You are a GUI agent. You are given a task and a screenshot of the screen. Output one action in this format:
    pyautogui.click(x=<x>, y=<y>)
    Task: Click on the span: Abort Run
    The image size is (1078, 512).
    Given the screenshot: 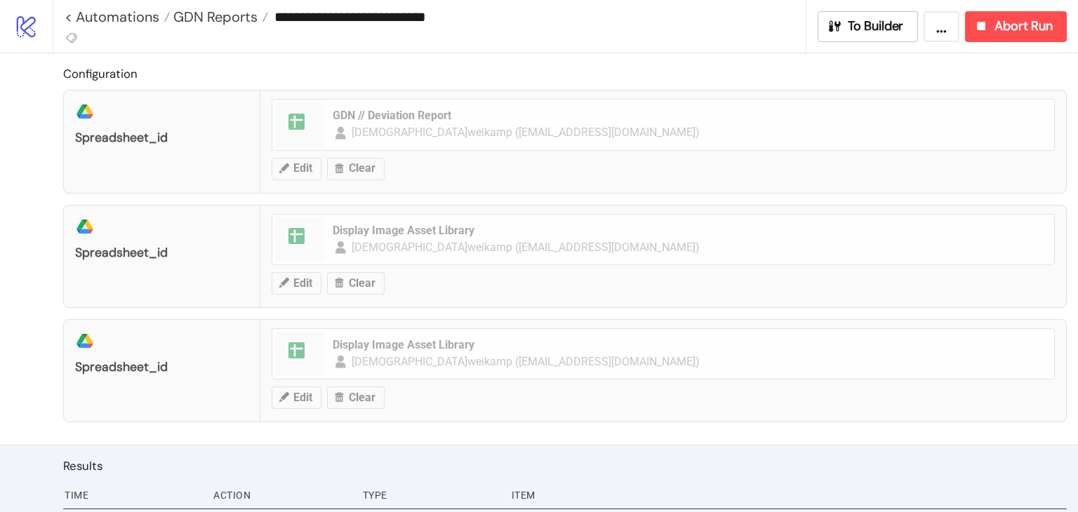 What is the action you would take?
    pyautogui.click(x=1023, y=26)
    